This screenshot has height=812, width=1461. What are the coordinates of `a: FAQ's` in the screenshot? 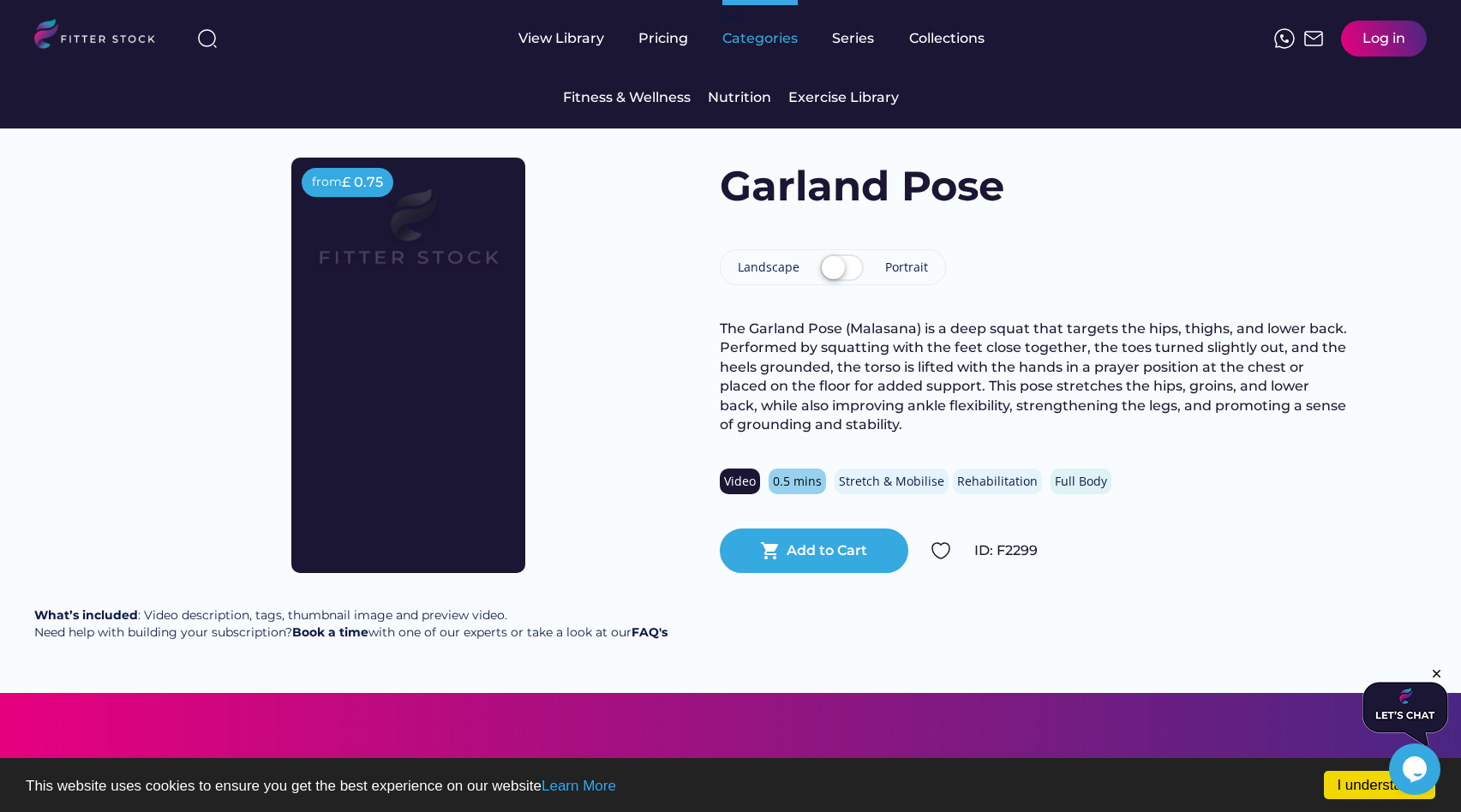 It's located at (650, 633).